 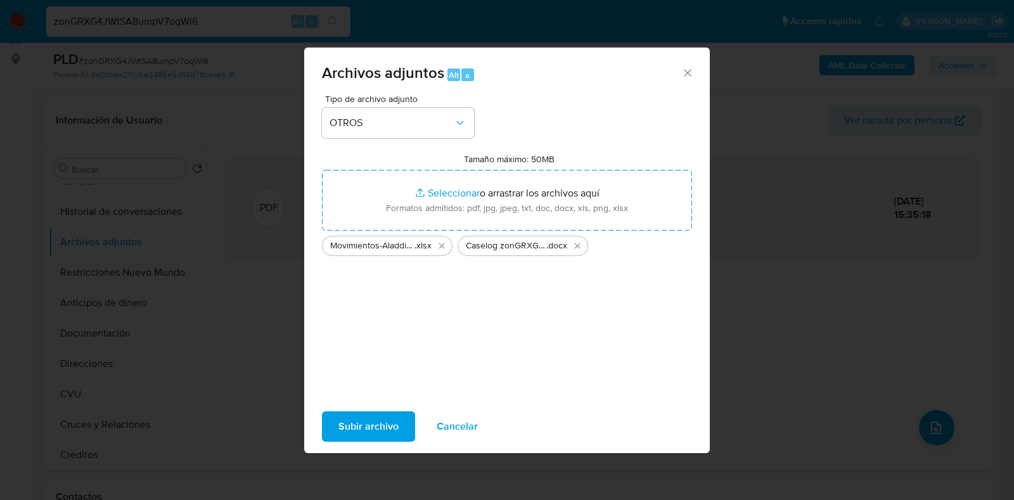 I want to click on span: a, so click(x=467, y=75).